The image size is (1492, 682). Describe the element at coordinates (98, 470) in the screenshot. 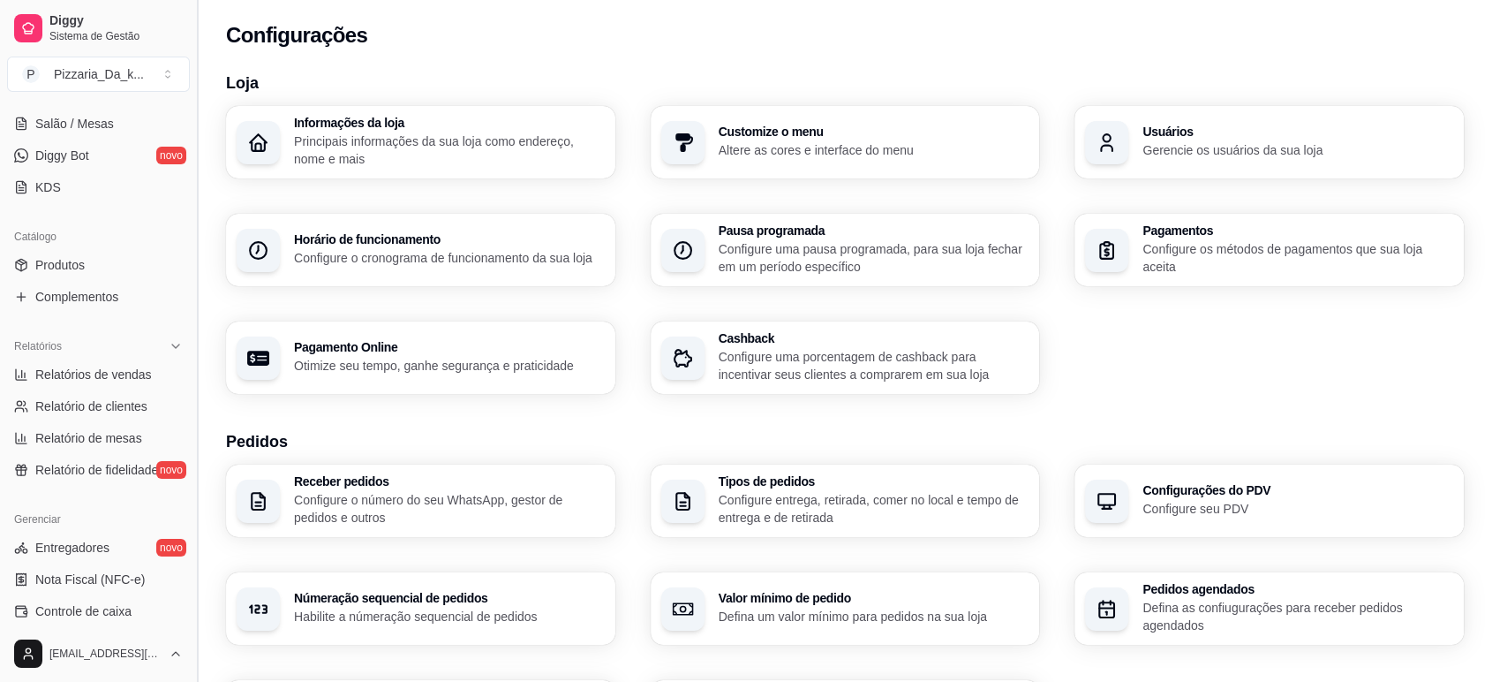

I see `a: Relatório de fidelidadenovo` at that location.